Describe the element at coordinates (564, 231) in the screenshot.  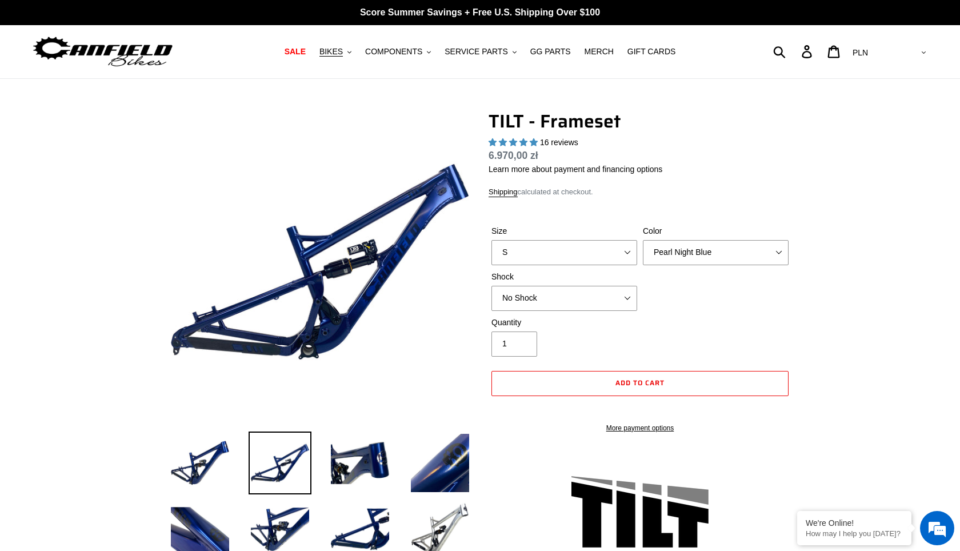
I see `label: Size` at that location.